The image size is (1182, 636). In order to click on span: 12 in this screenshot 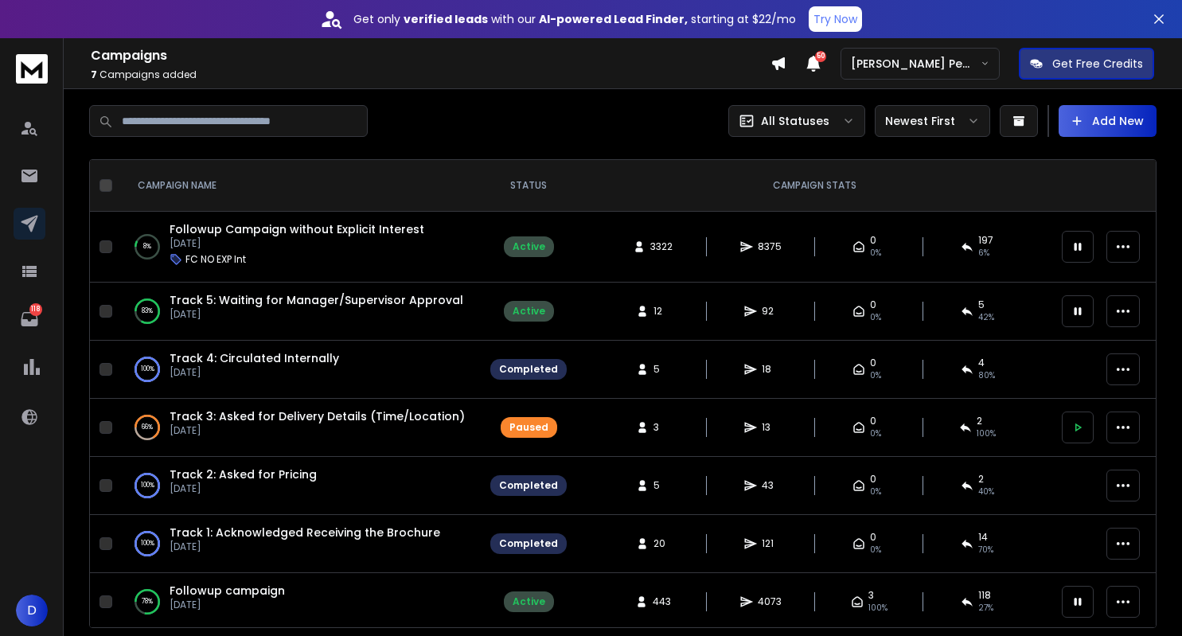, I will do `click(662, 311)`.